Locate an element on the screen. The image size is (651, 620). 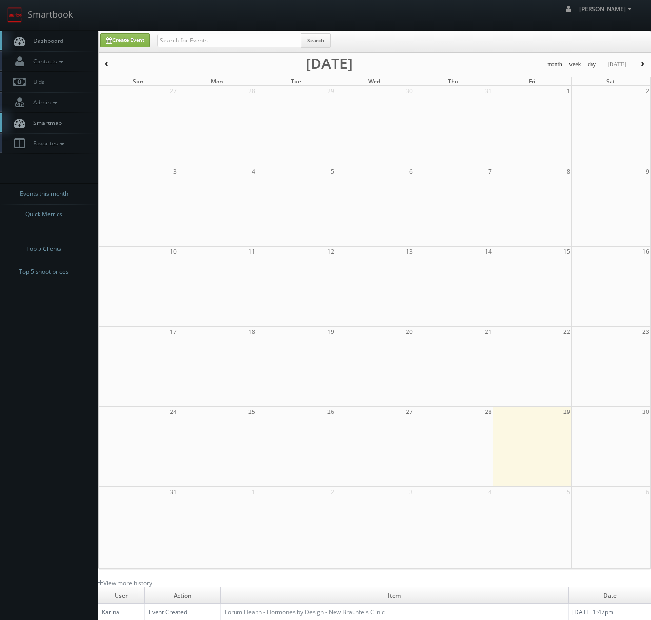
td: Date is located at coordinates (610, 595).